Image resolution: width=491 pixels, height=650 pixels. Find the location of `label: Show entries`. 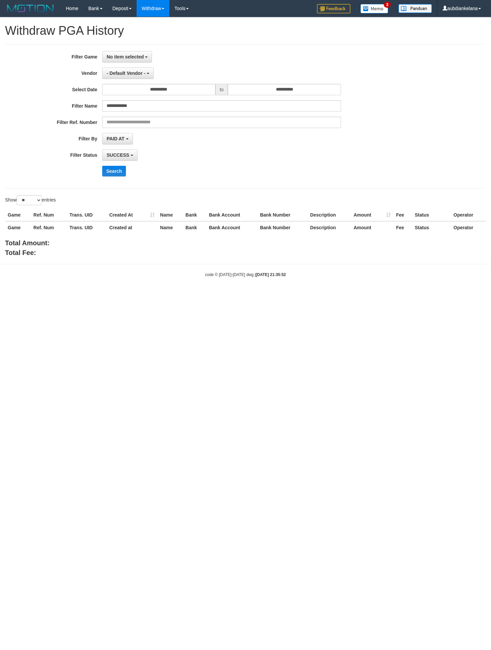

label: Show entries is located at coordinates (30, 200).